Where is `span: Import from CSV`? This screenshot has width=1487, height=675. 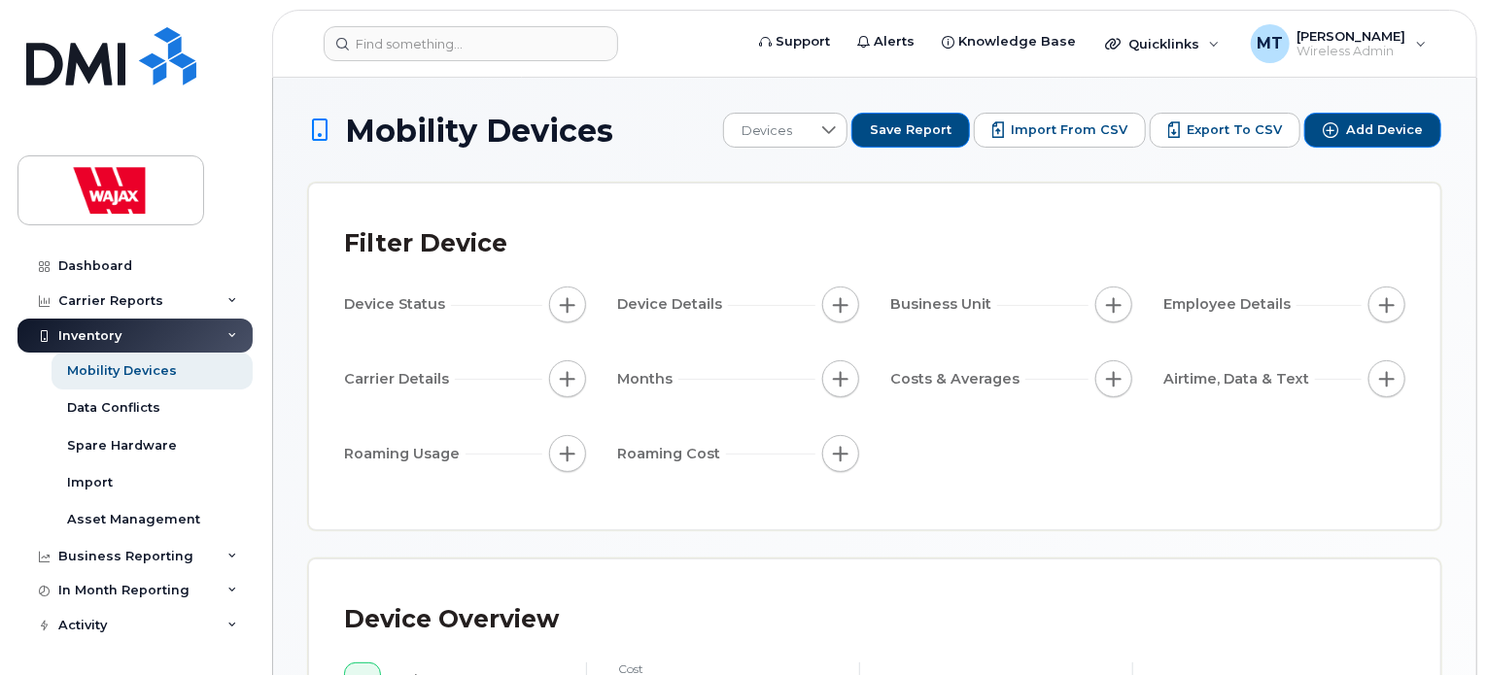
span: Import from CSV is located at coordinates (1069, 130).